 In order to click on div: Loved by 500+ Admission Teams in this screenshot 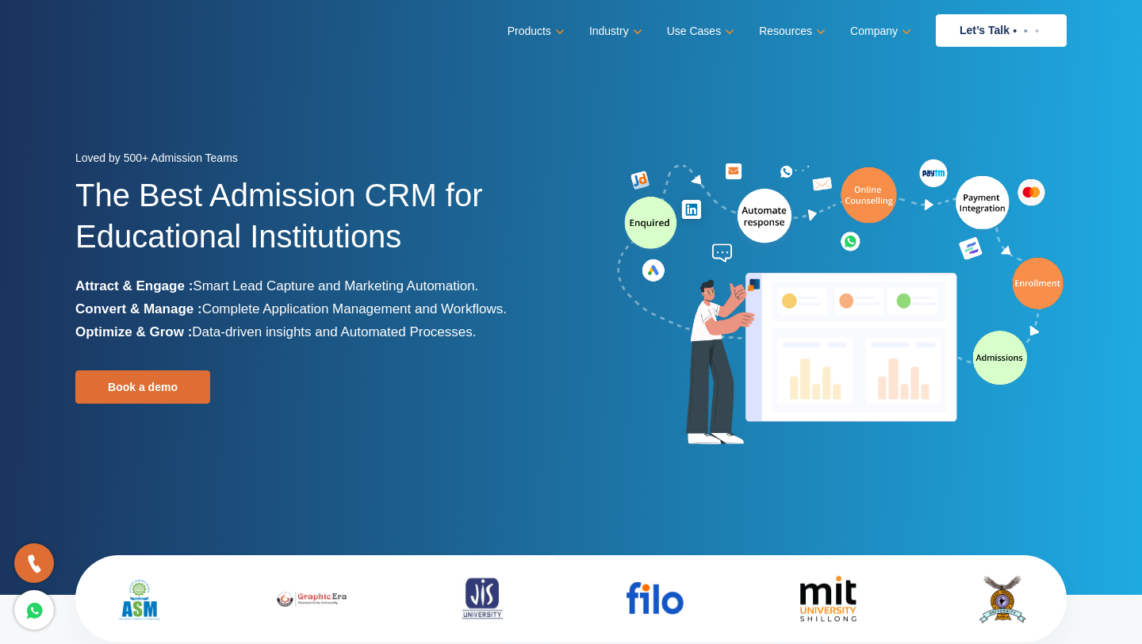, I will do `click(317, 160)`.